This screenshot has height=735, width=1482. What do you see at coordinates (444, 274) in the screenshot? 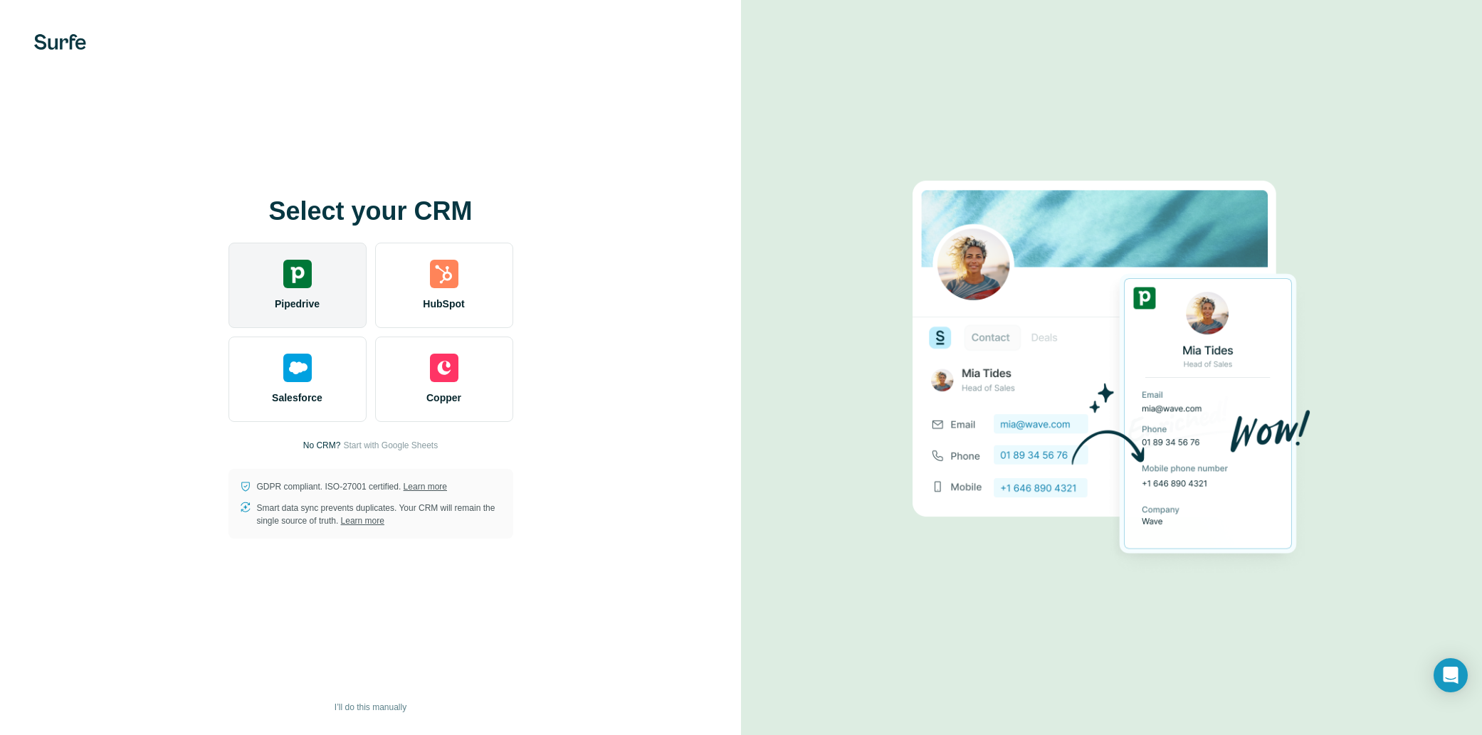
I see `img: hubspot's logo` at bounding box center [444, 274].